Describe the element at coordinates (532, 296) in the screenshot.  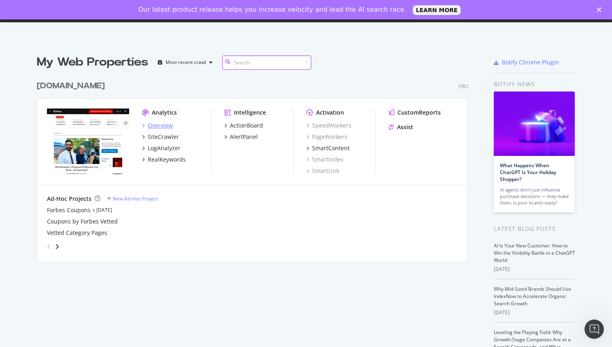
I see `a: Why Mid-Sized Brands Should Use IndexNow to Accelerate Organic Search Growth` at that location.